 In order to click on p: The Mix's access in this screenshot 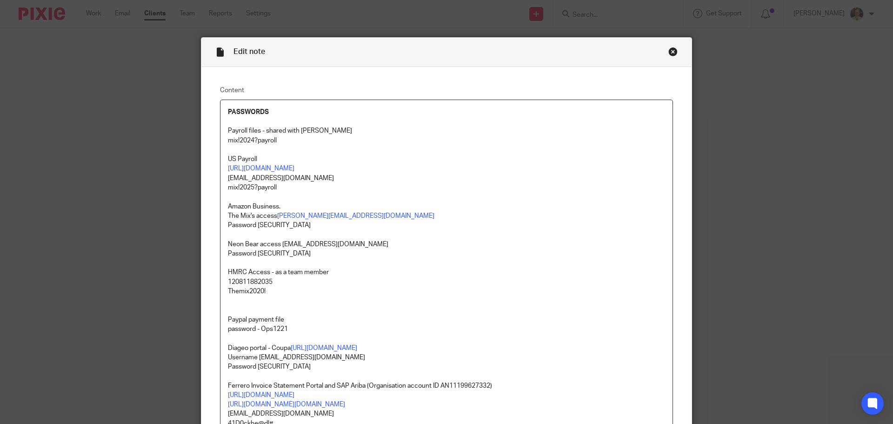, I will do `click(446, 216)`.